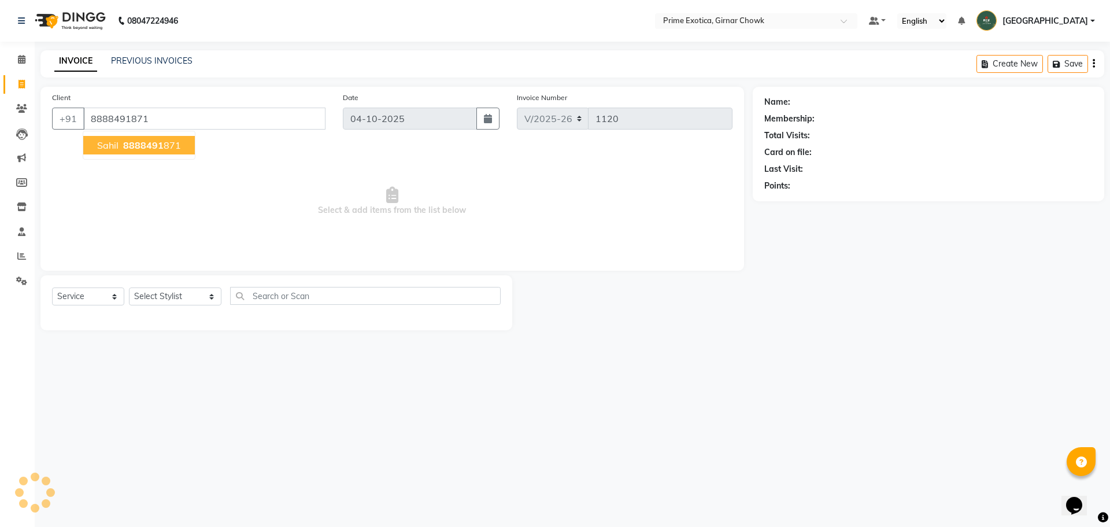 The width and height of the screenshot is (1110, 527). I want to click on label: Client, so click(61, 98).